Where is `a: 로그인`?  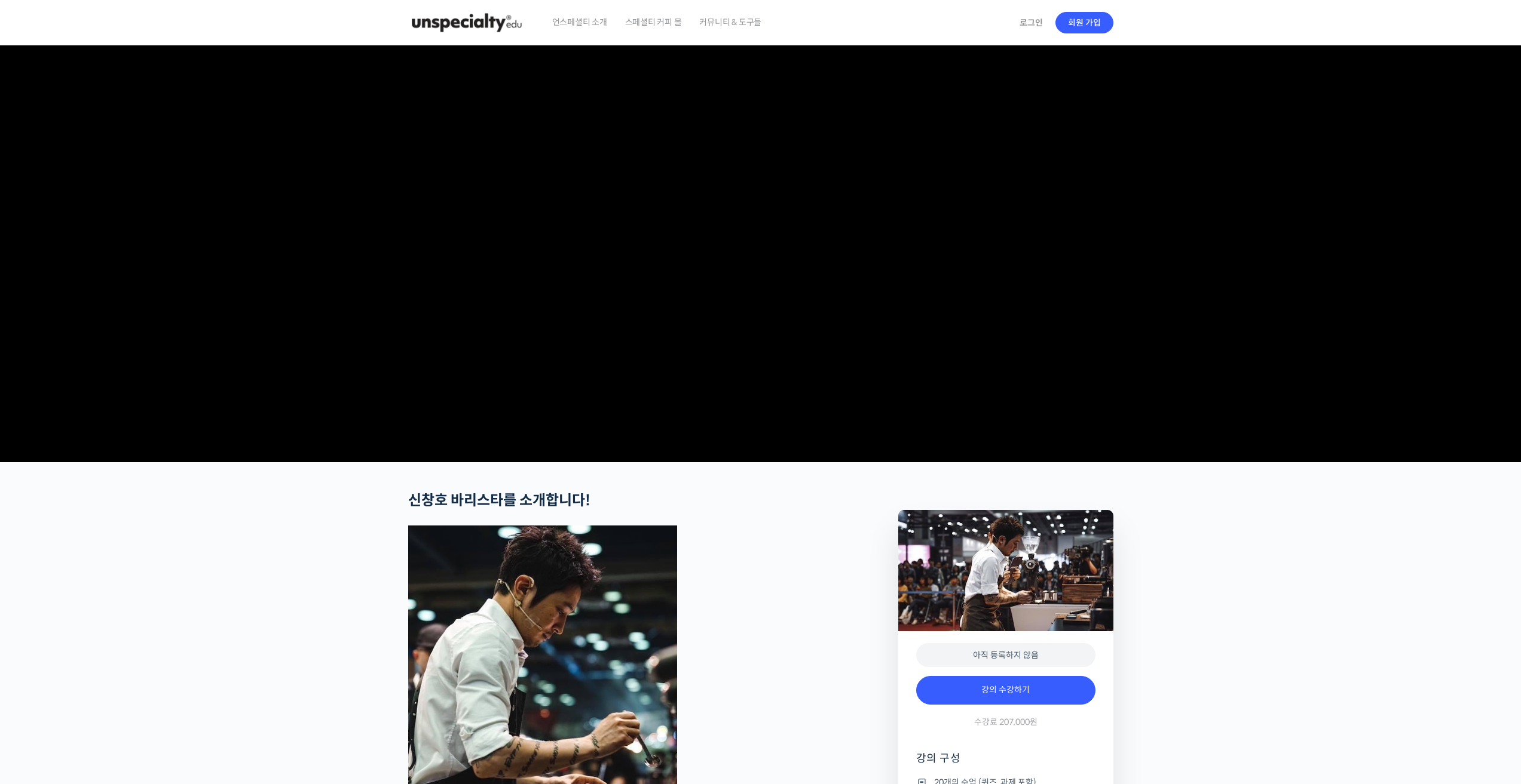 a: 로그인 is located at coordinates (1030, 23).